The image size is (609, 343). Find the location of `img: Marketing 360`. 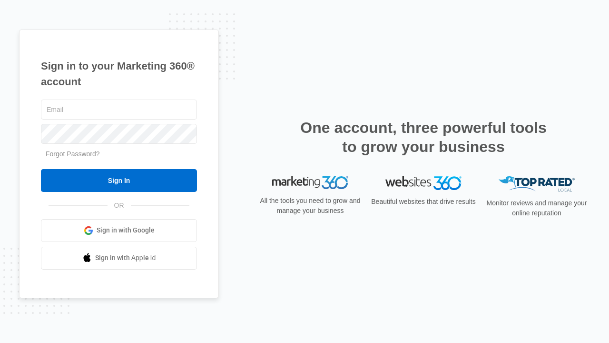

img: Marketing 360 is located at coordinates (310, 183).